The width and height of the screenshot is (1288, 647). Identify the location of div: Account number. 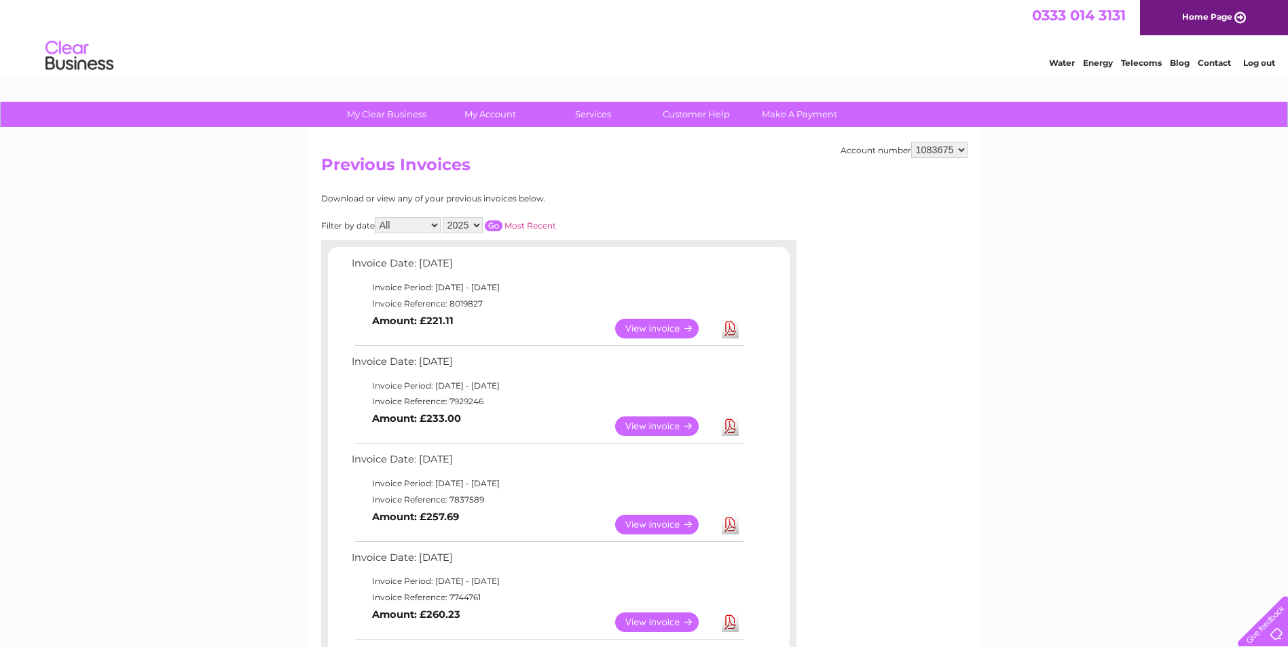
(903, 150).